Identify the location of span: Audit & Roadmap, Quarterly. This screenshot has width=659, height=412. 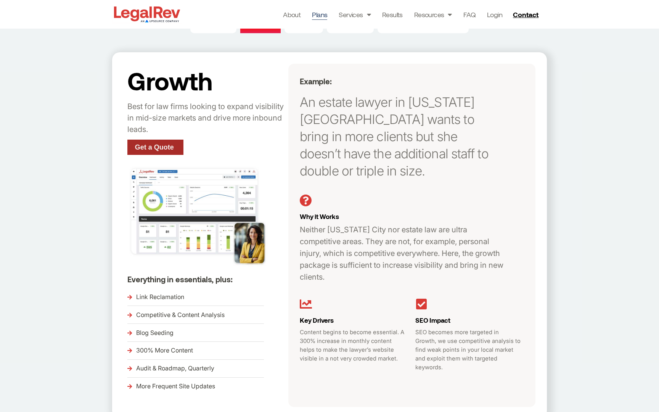
(174, 368).